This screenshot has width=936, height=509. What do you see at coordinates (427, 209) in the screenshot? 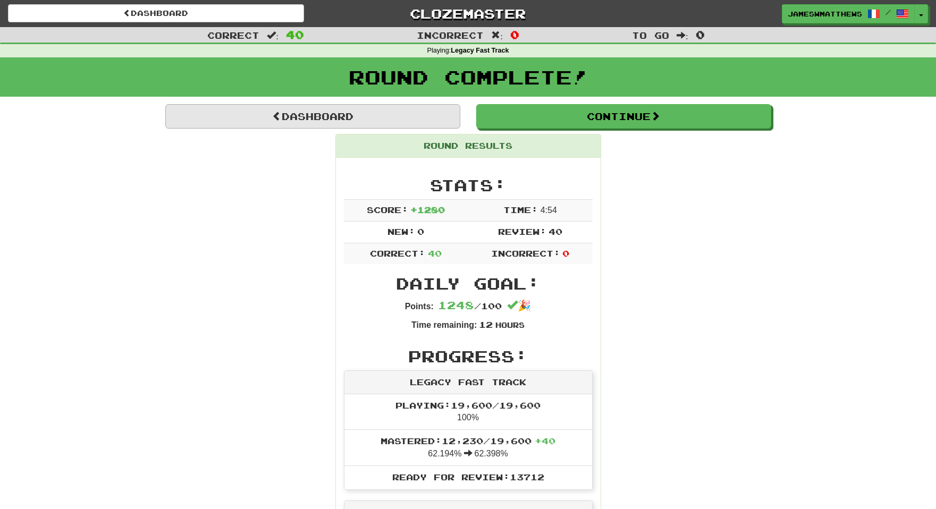
I see `span: + 1280` at bounding box center [427, 209].